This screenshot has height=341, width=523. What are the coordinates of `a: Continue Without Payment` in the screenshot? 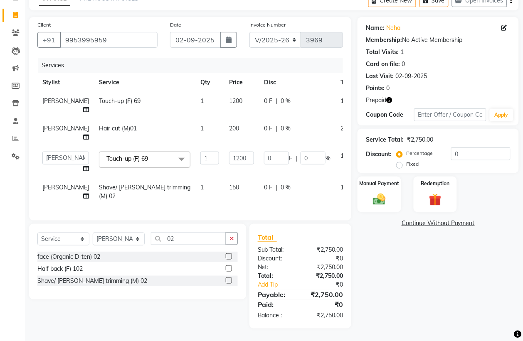 It's located at (438, 223).